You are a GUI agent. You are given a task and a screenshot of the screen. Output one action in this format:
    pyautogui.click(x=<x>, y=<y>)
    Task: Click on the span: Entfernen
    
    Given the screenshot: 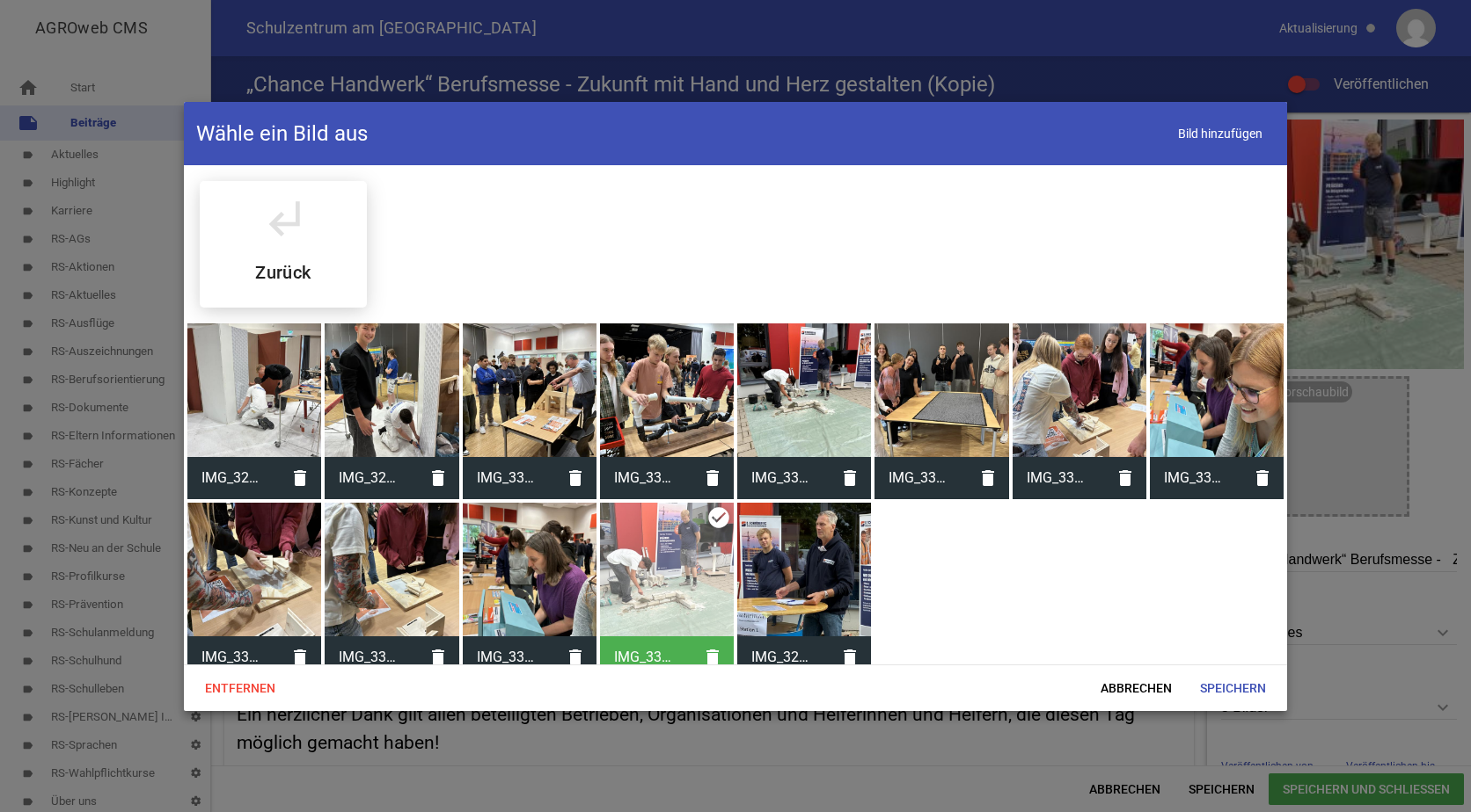 What is the action you would take?
    pyautogui.click(x=240, y=689)
    